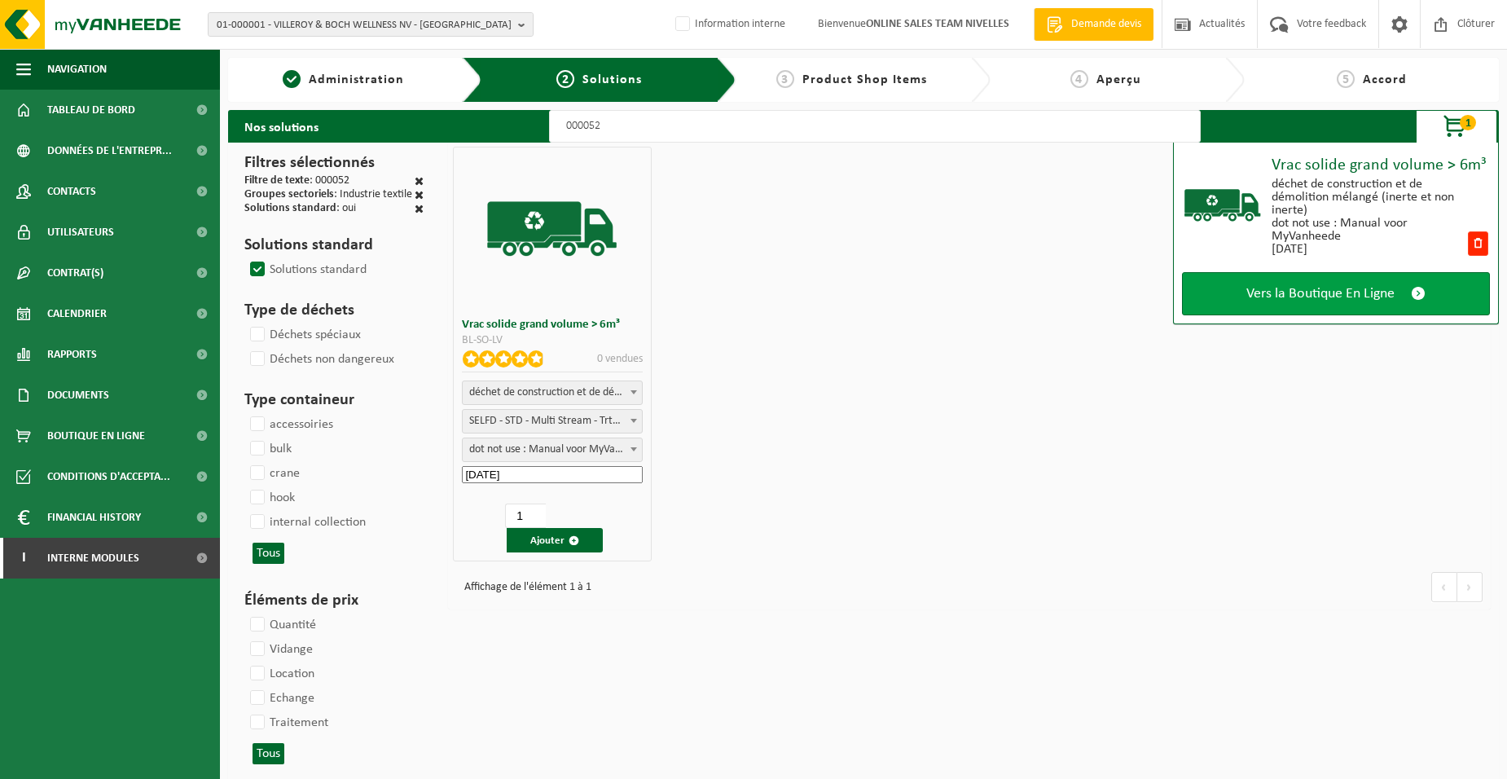  I want to click on a: 5Accord, so click(1372, 80).